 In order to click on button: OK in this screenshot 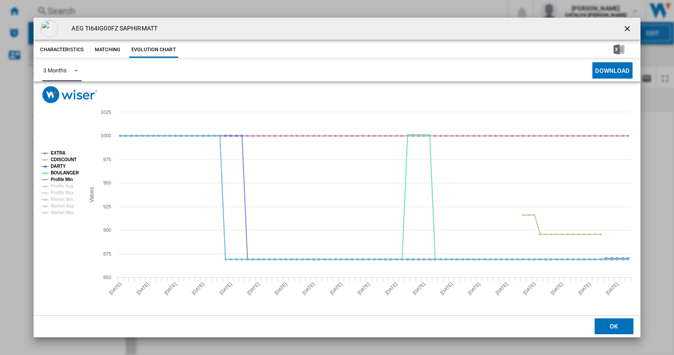, I will do `click(614, 326)`.